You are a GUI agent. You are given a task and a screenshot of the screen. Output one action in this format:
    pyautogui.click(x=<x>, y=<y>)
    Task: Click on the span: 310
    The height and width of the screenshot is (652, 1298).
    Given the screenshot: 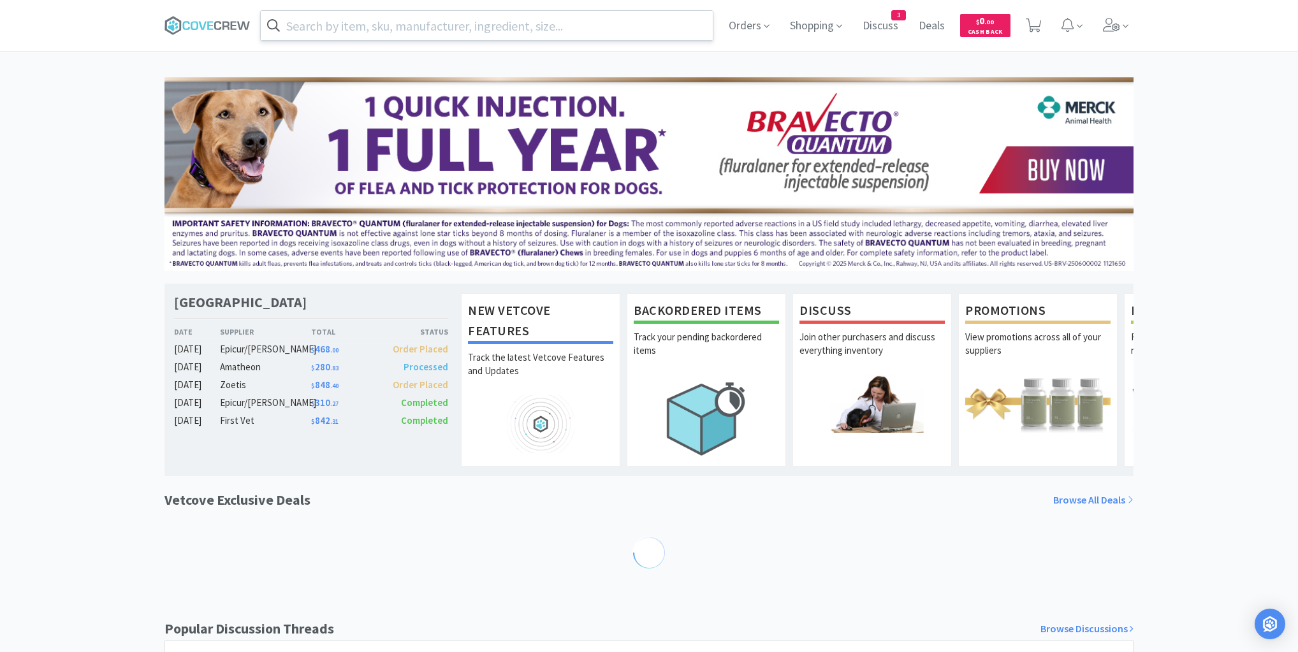 What is the action you would take?
    pyautogui.click(x=324, y=402)
    